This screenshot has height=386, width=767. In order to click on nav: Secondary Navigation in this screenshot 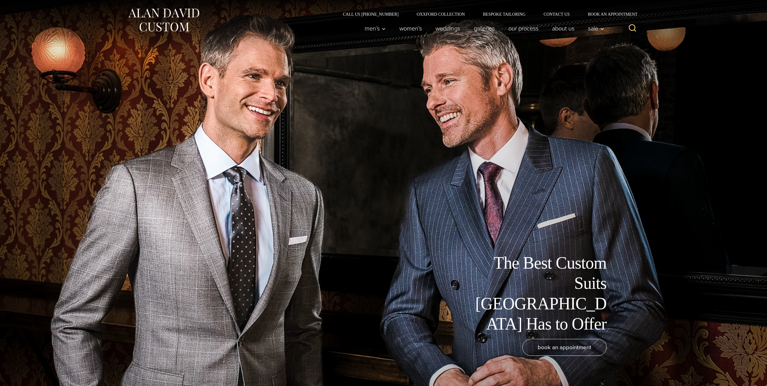, I will do `click(487, 14)`.